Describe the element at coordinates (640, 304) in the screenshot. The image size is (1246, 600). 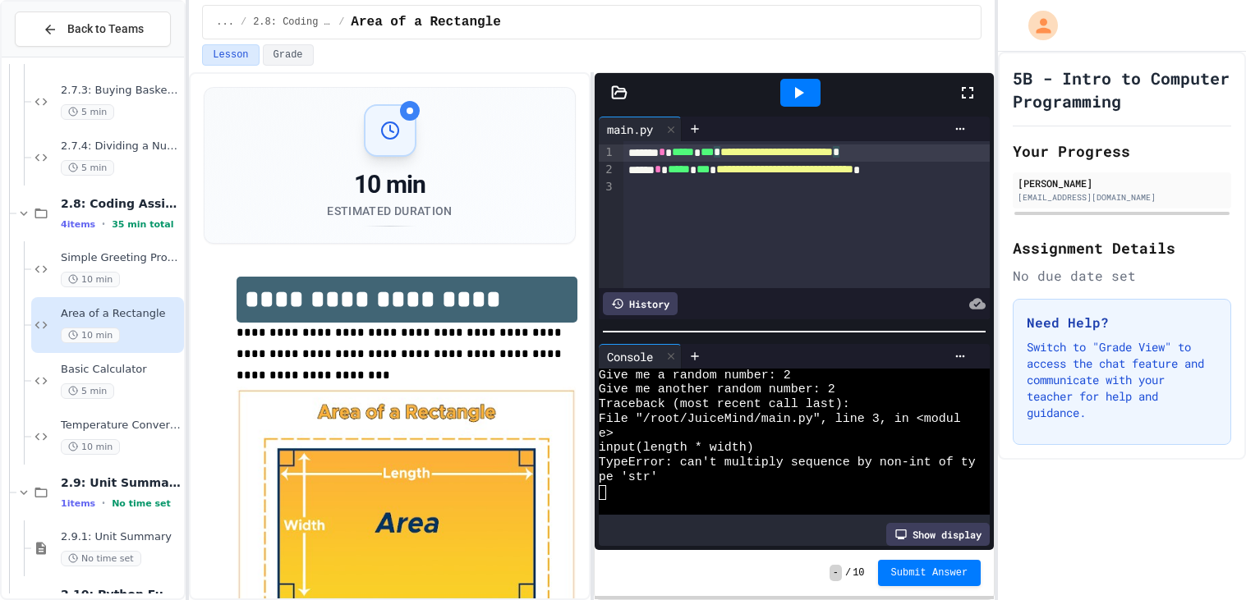
I see `div: History` at that location.